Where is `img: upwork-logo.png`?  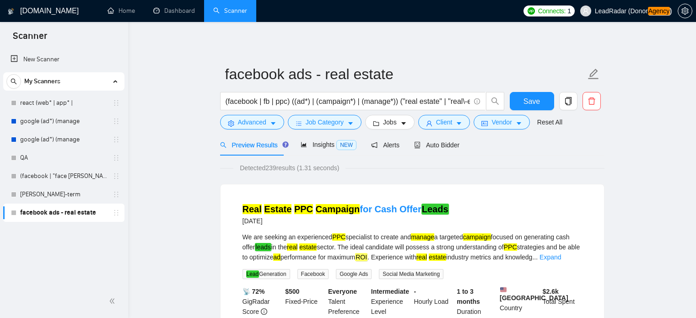 img: upwork-logo.png is located at coordinates (531, 11).